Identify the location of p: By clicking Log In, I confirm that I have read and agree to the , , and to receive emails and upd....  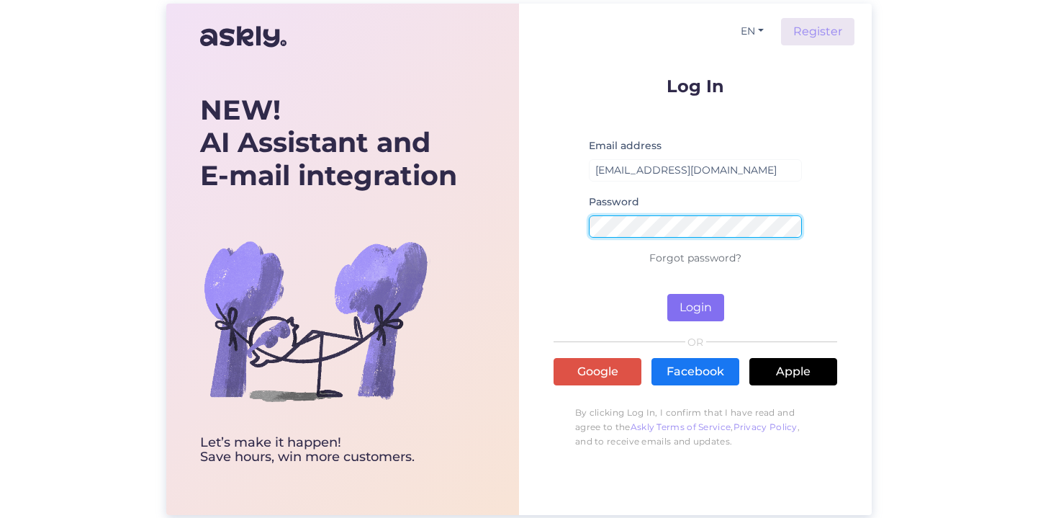
(695, 427).